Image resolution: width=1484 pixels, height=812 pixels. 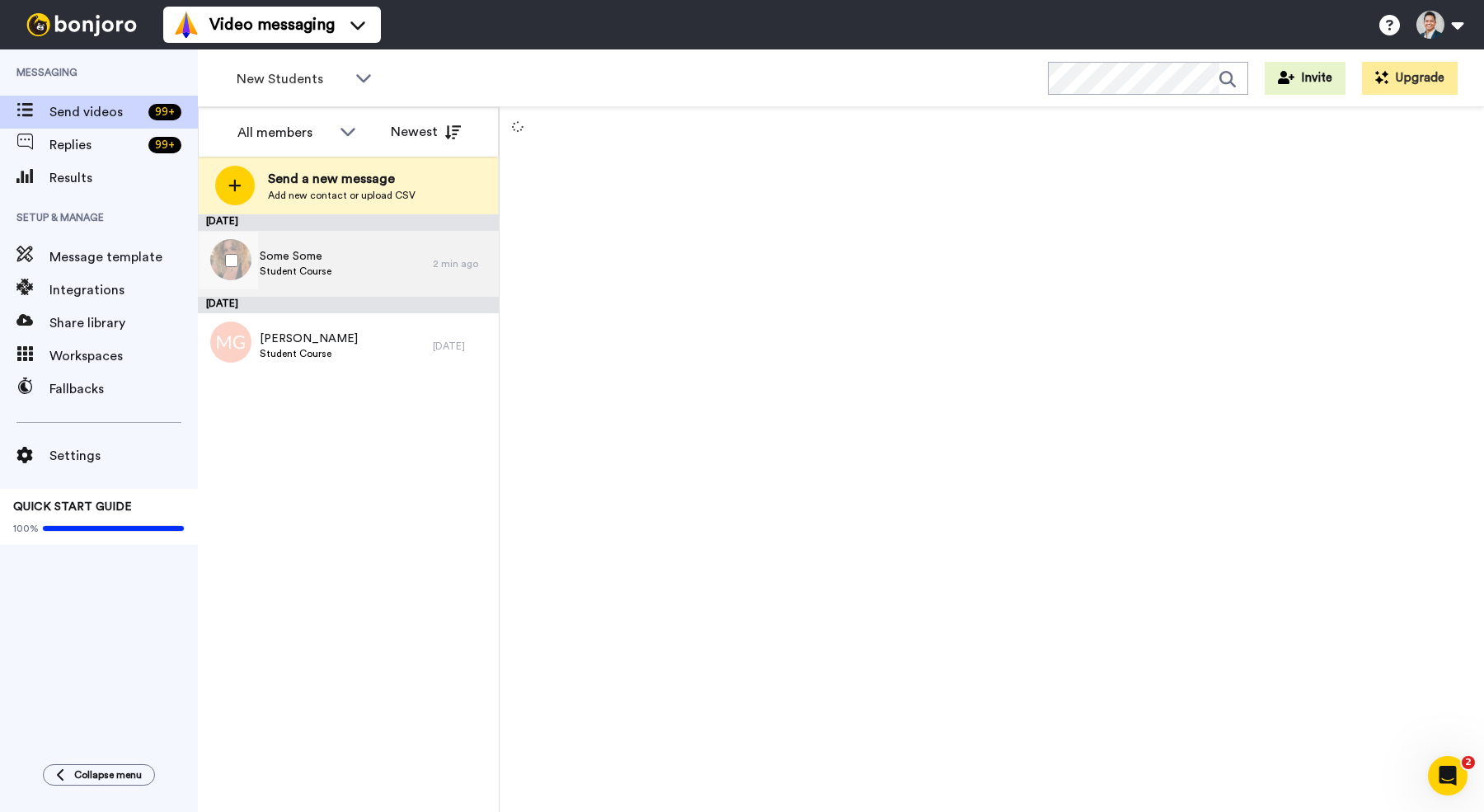 What do you see at coordinates (124, 356) in the screenshot?
I see `span: Workspaces` at bounding box center [124, 356].